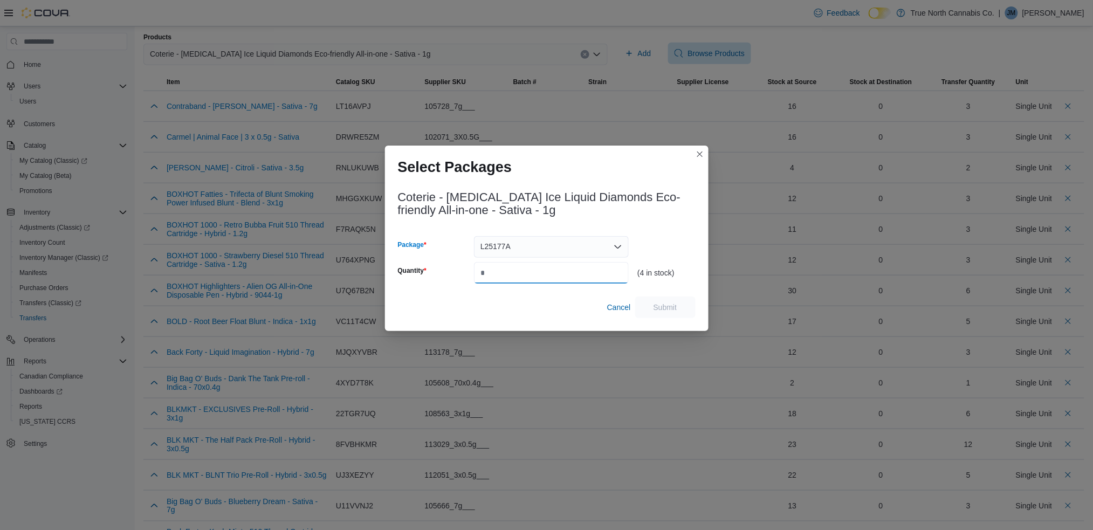 This screenshot has width=1093, height=530. What do you see at coordinates (666, 273) in the screenshot?
I see `div: (4 in stock)` at bounding box center [666, 273].